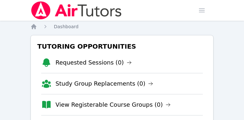  I want to click on a: View Registerable Course Groups (0), so click(113, 105).